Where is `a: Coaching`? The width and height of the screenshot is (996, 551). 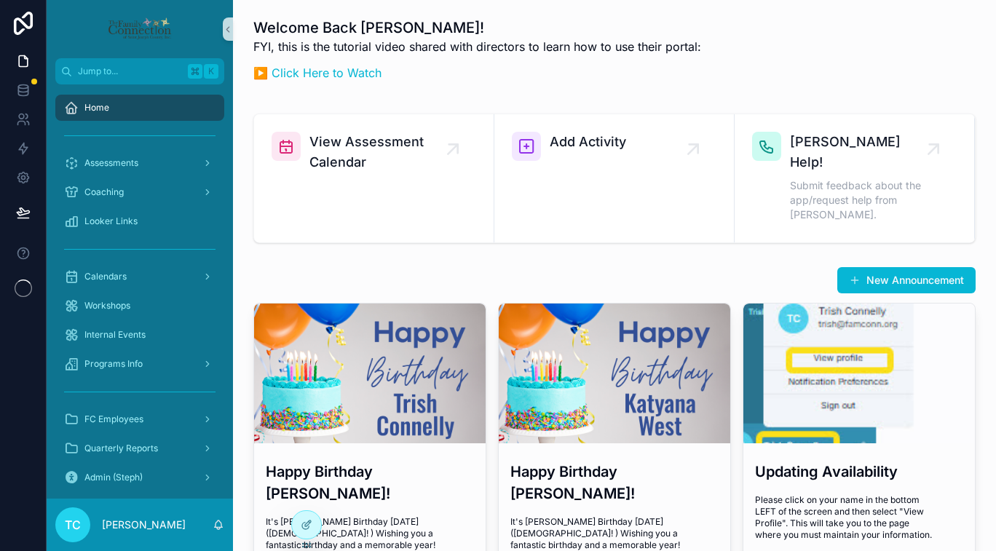
a: Coaching is located at coordinates (140, 192).